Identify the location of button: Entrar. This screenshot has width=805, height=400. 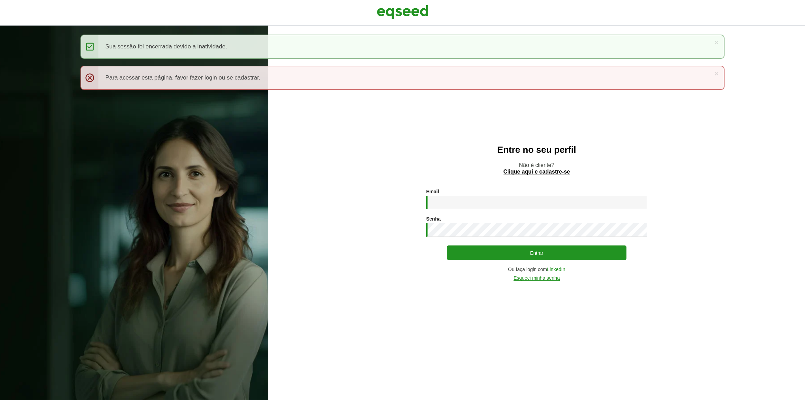
(537, 253).